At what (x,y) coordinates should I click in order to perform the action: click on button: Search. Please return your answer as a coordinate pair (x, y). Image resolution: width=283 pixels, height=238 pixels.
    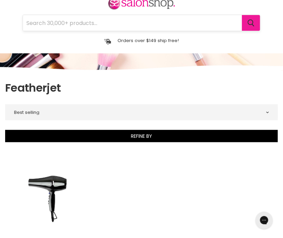
    Looking at the image, I should click on (251, 23).